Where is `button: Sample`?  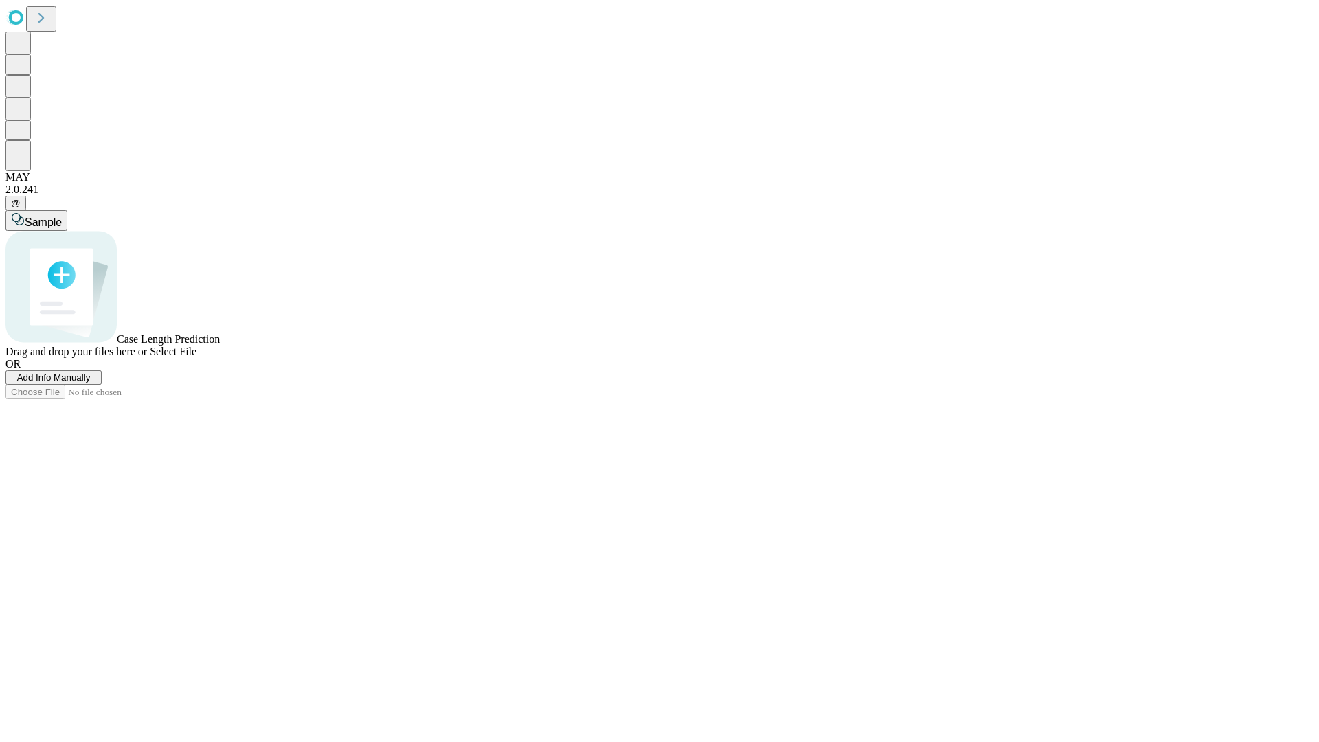
button: Sample is located at coordinates (36, 220).